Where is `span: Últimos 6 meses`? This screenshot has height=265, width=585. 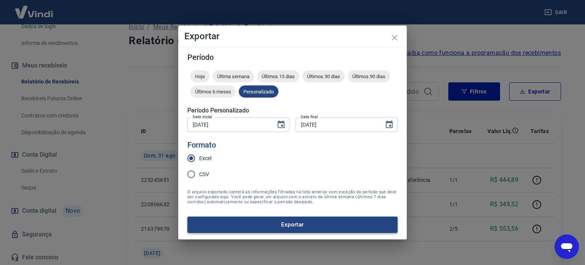 span: Últimos 6 meses is located at coordinates (213, 91).